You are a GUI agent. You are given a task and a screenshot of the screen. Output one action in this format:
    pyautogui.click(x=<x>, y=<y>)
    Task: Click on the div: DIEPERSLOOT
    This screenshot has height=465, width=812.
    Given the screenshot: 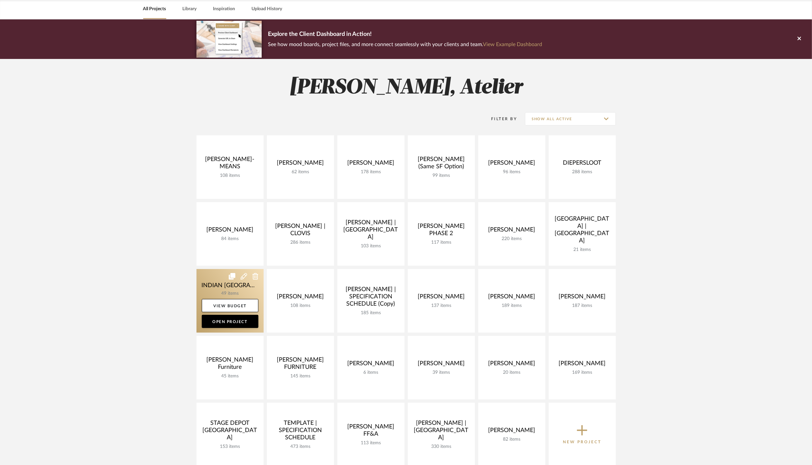 What is the action you would take?
    pyautogui.click(x=582, y=164)
    